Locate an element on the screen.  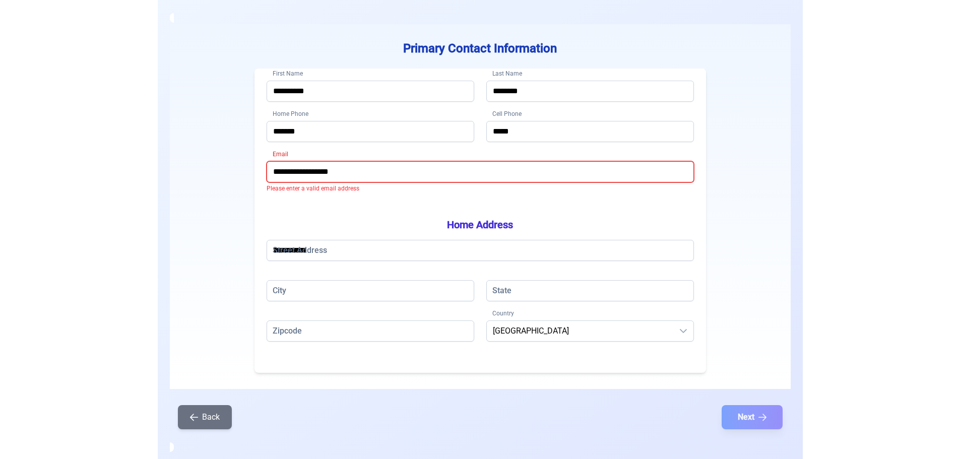
button: Next is located at coordinates (752, 417).